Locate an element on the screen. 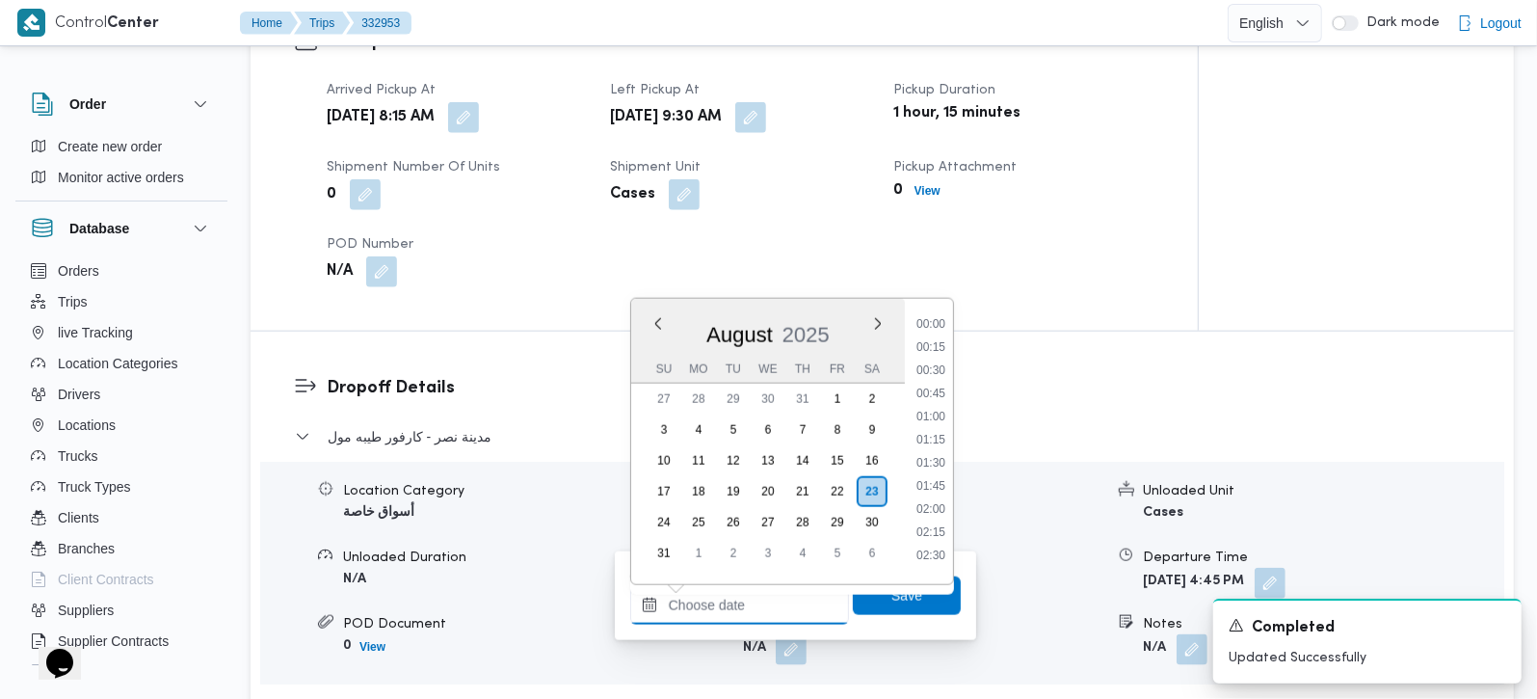 The height and width of the screenshot is (699, 1537). button: Logout is located at coordinates (1489, 23).